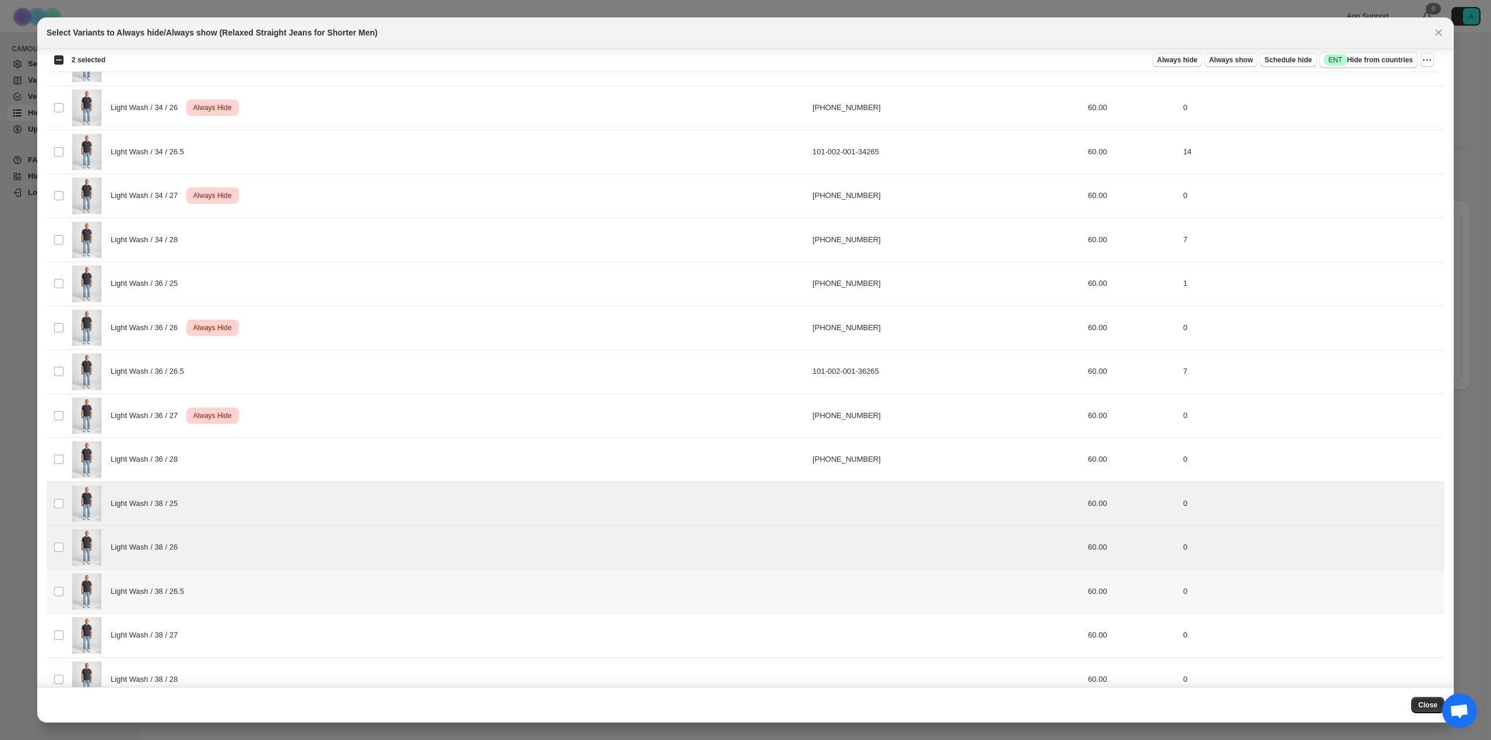 The width and height of the screenshot is (1491, 740). Describe the element at coordinates (150, 592) in the screenshot. I see `span: Light Wash / 38 / 26.5` at that location.